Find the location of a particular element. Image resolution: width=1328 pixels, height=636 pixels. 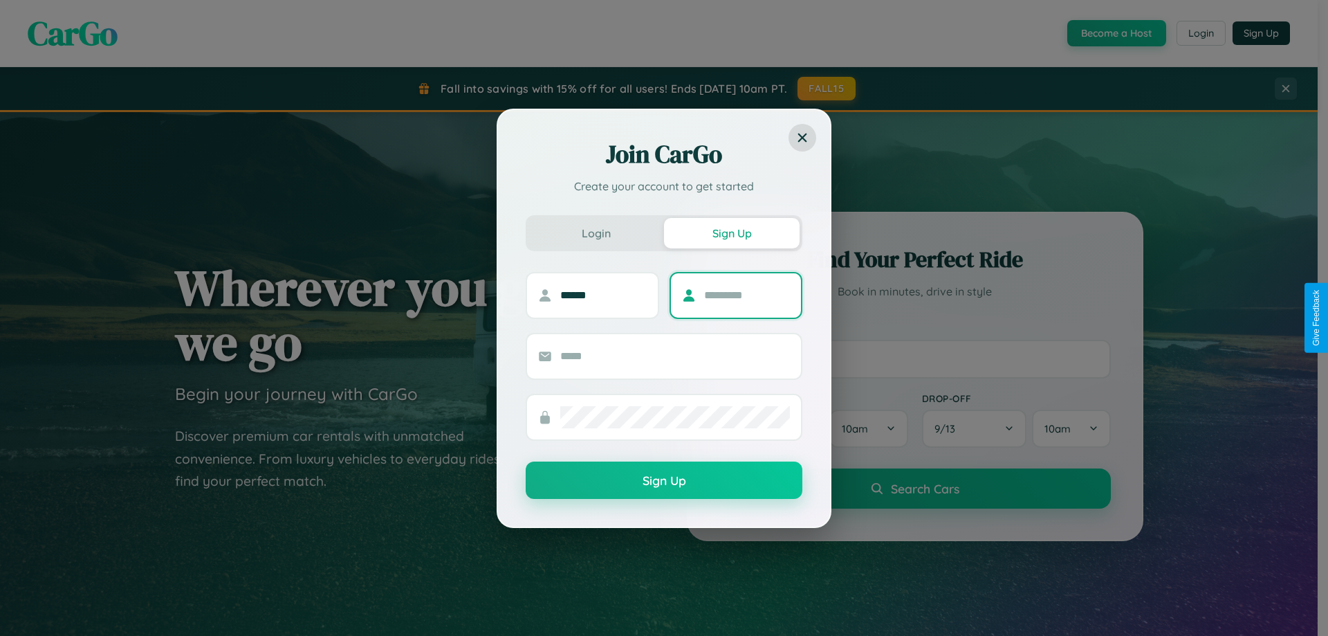

div: Give Feedback is located at coordinates (1317, 318).